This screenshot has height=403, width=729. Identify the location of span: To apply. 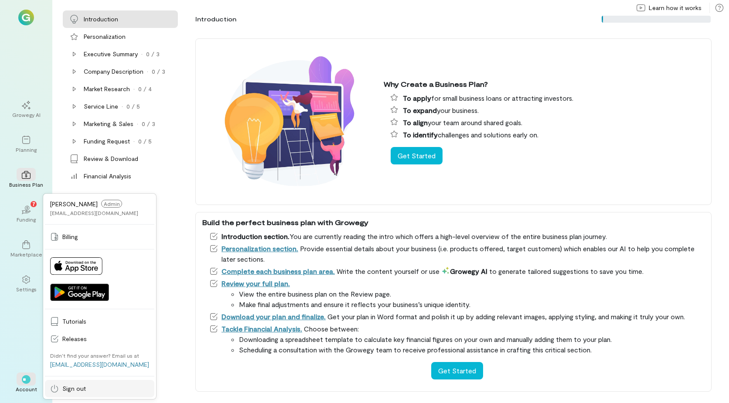
(417, 98).